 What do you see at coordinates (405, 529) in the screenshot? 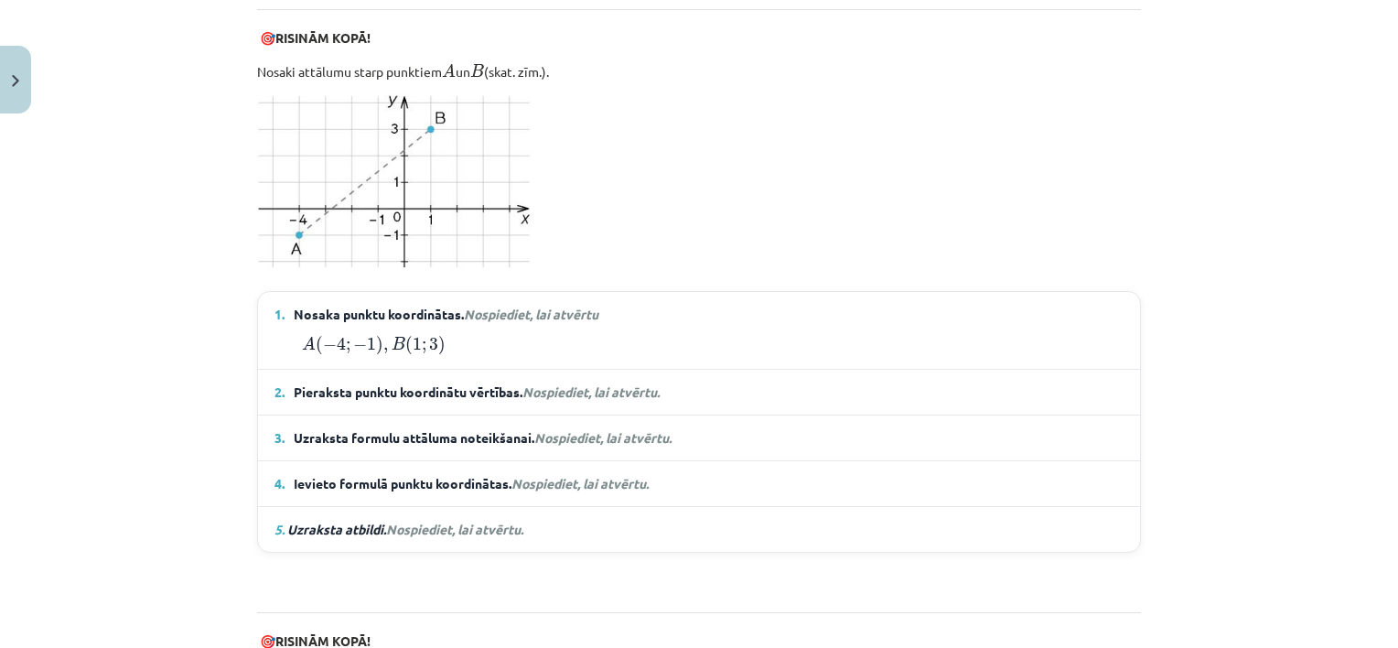
I see `span: Uzraksta atbildi.` at bounding box center [405, 529].